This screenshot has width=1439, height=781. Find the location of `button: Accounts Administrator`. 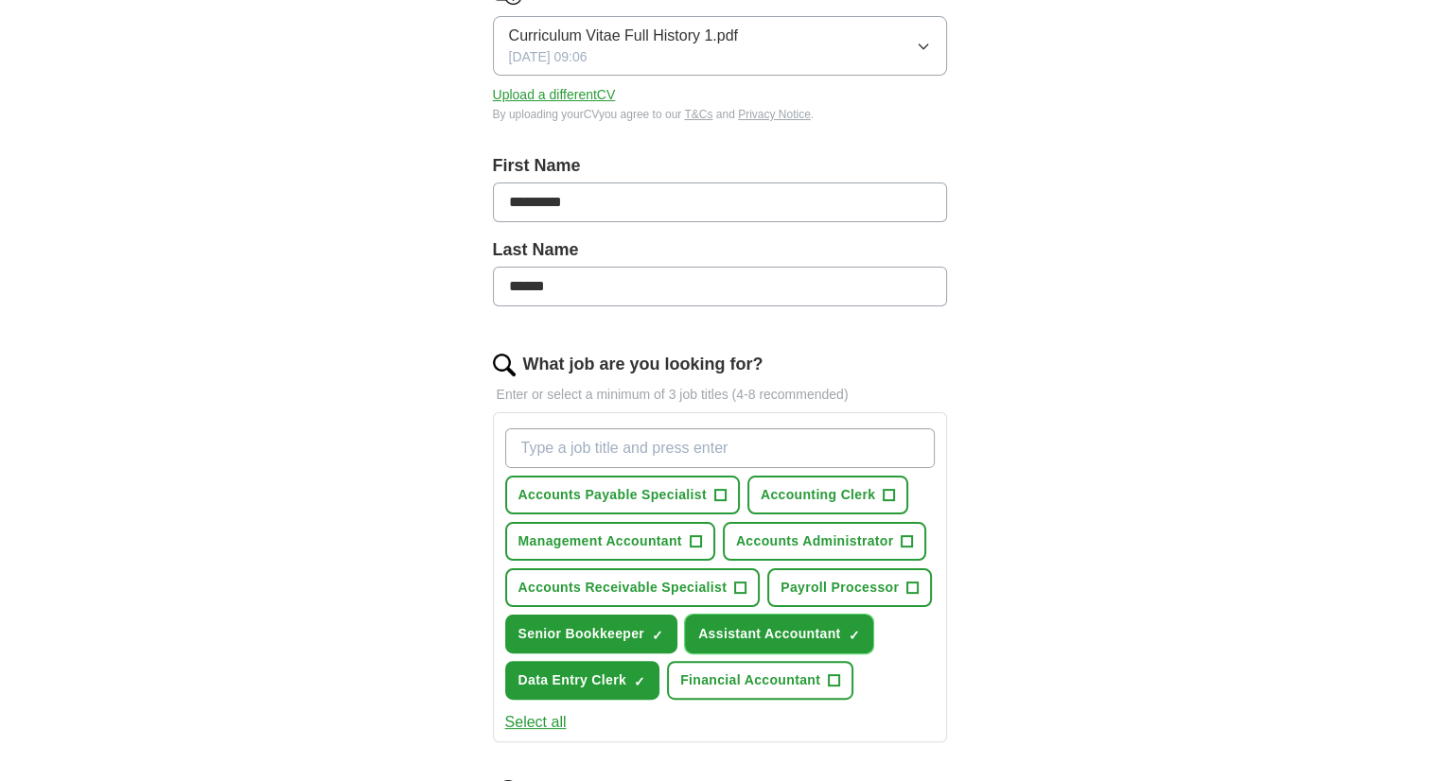

button: Accounts Administrator is located at coordinates (825, 541).